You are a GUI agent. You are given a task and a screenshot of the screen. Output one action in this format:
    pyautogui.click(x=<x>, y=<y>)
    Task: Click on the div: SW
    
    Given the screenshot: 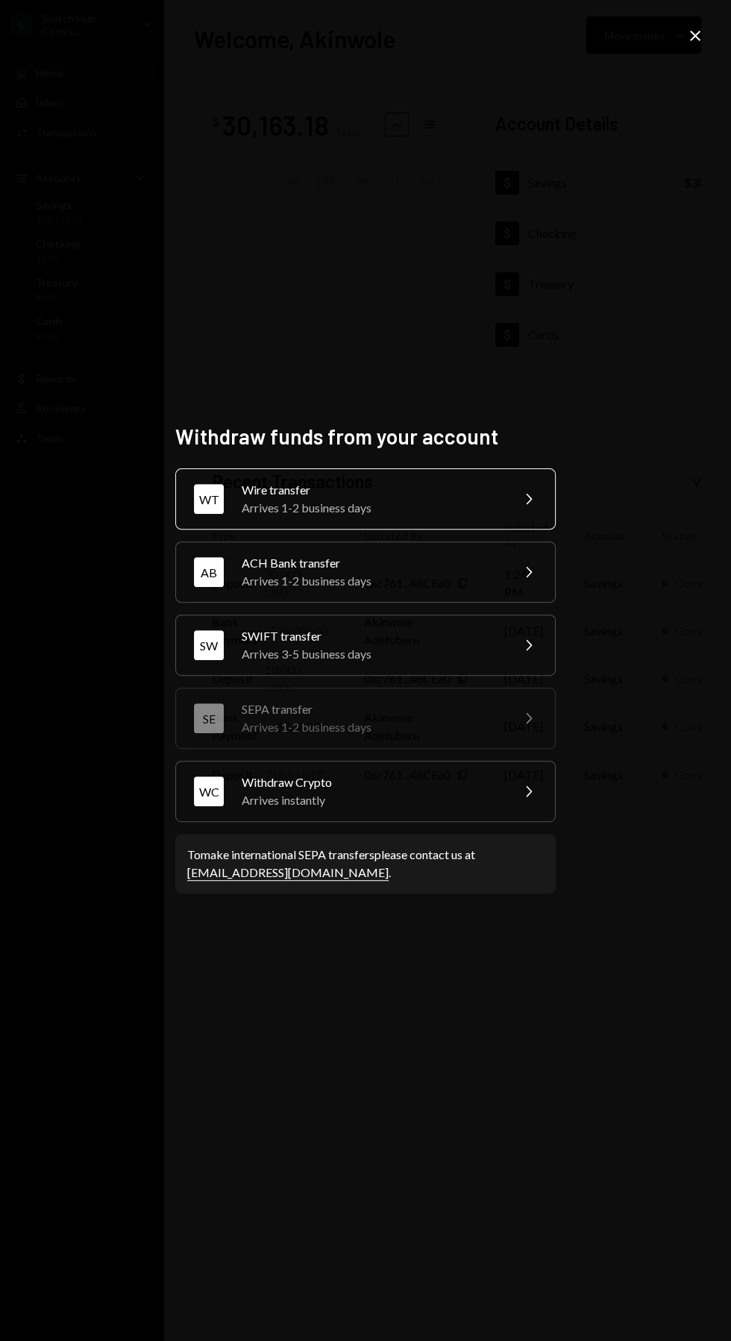 What is the action you would take?
    pyautogui.click(x=209, y=645)
    